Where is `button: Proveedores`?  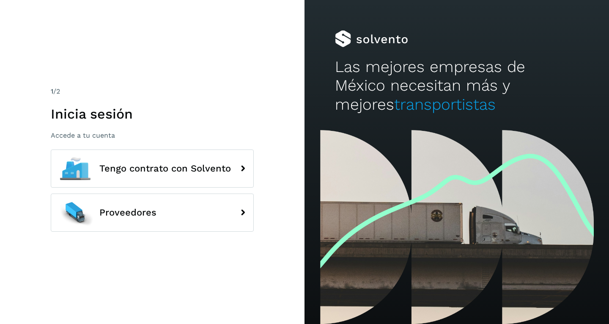
button: Proveedores is located at coordinates (152, 212).